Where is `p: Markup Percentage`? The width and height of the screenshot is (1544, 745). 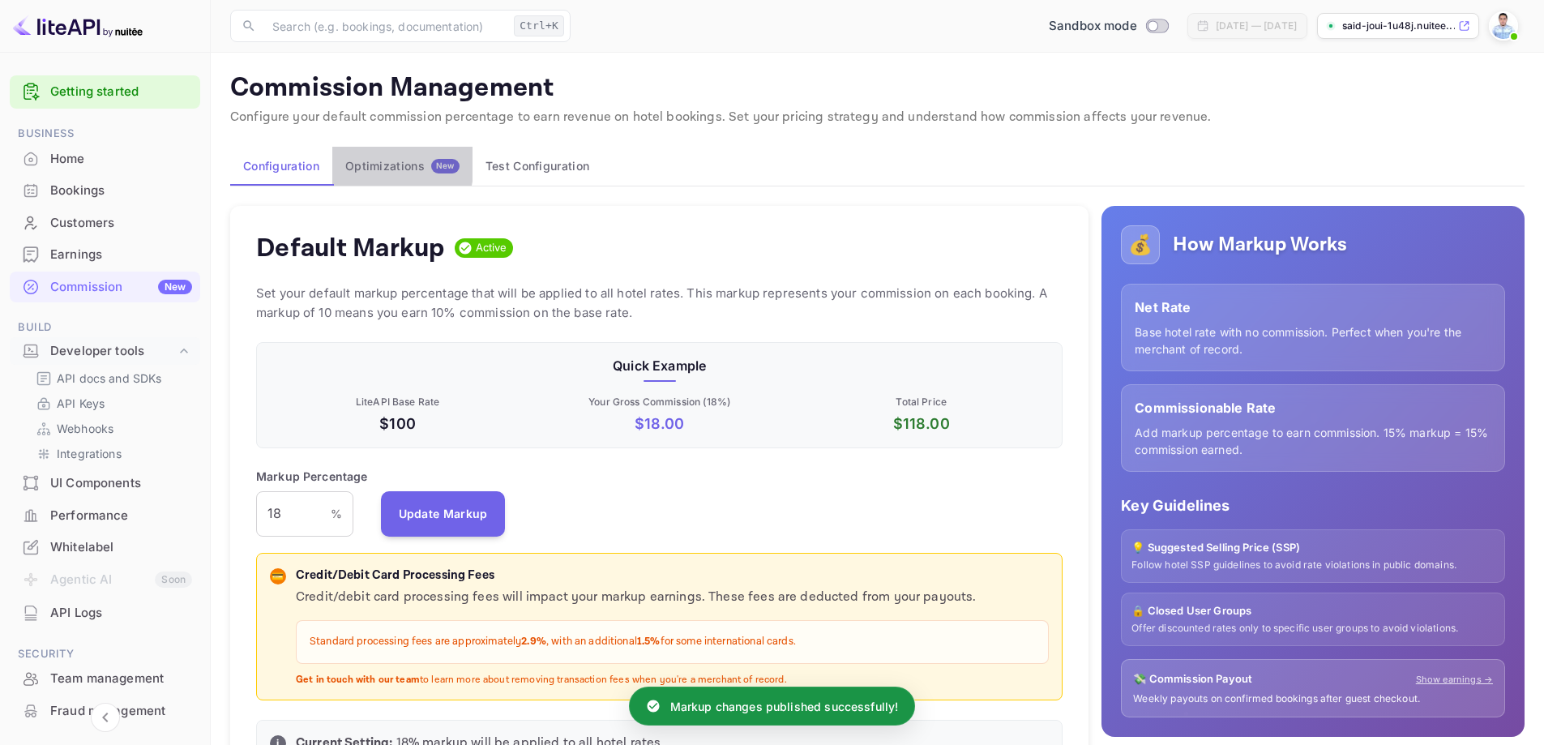
p: Markup Percentage is located at coordinates (312, 476).